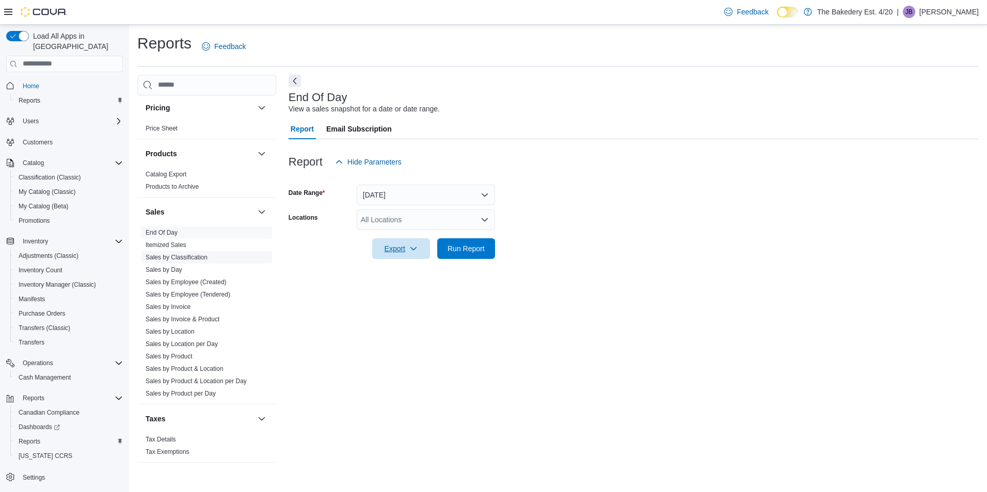 The width and height of the screenshot is (987, 492). Describe the element at coordinates (69, 299) in the screenshot. I see `span: Manifests` at that location.